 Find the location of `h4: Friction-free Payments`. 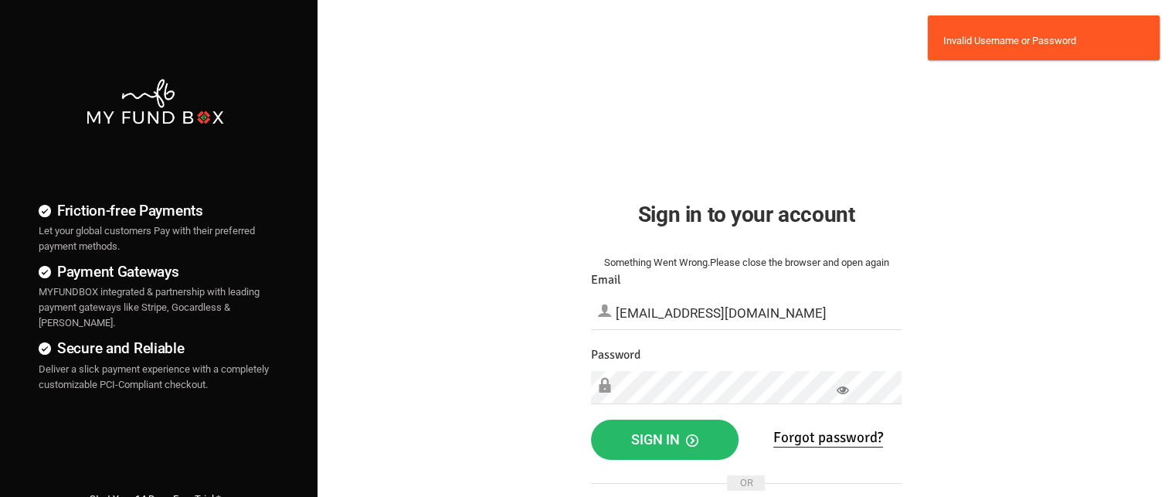

h4: Friction-free Payments is located at coordinates (154, 210).